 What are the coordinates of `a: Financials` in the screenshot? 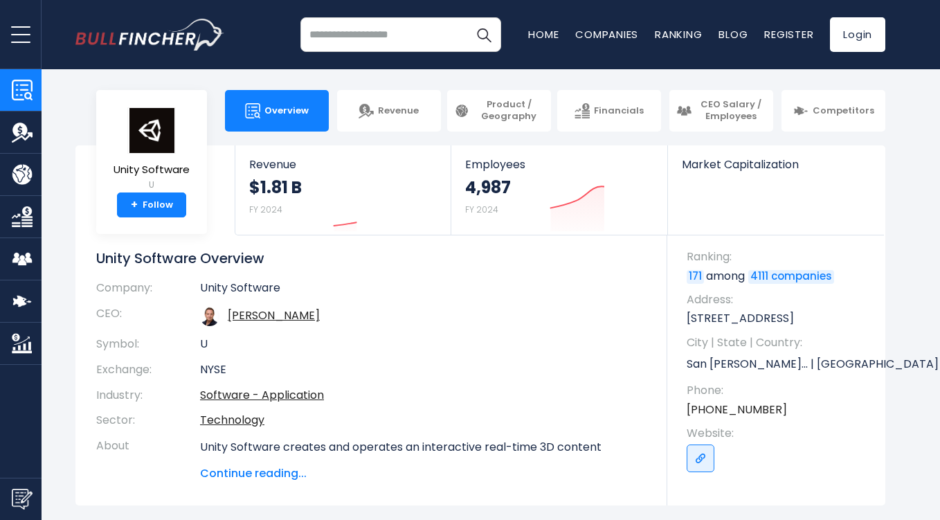 It's located at (609, 111).